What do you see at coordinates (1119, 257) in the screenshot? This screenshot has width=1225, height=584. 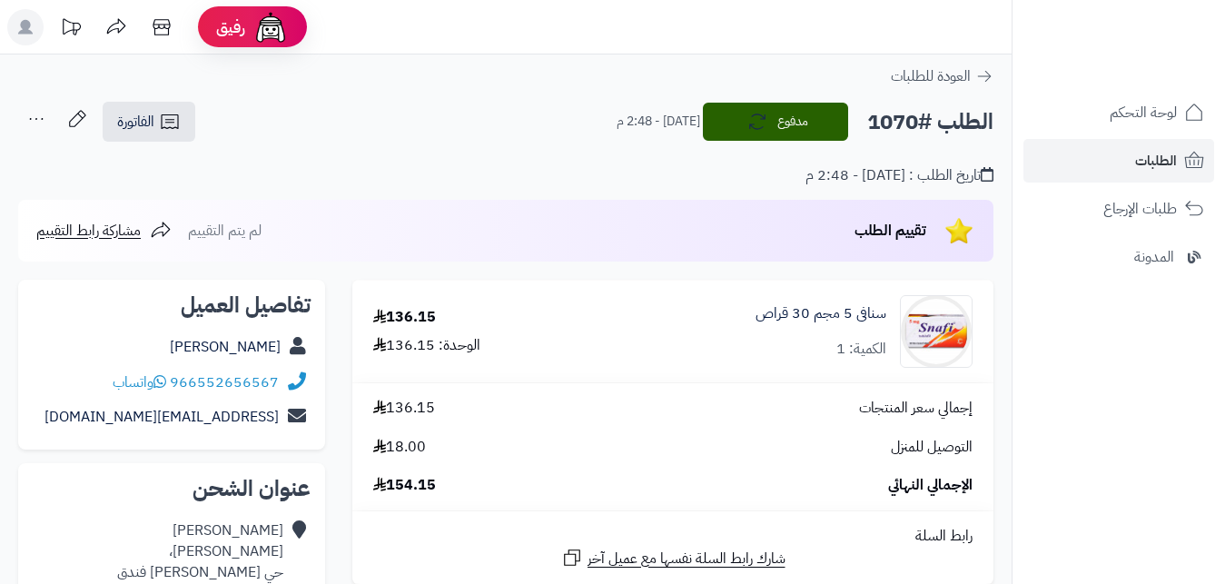 I see `a: المدونة` at bounding box center [1119, 257].